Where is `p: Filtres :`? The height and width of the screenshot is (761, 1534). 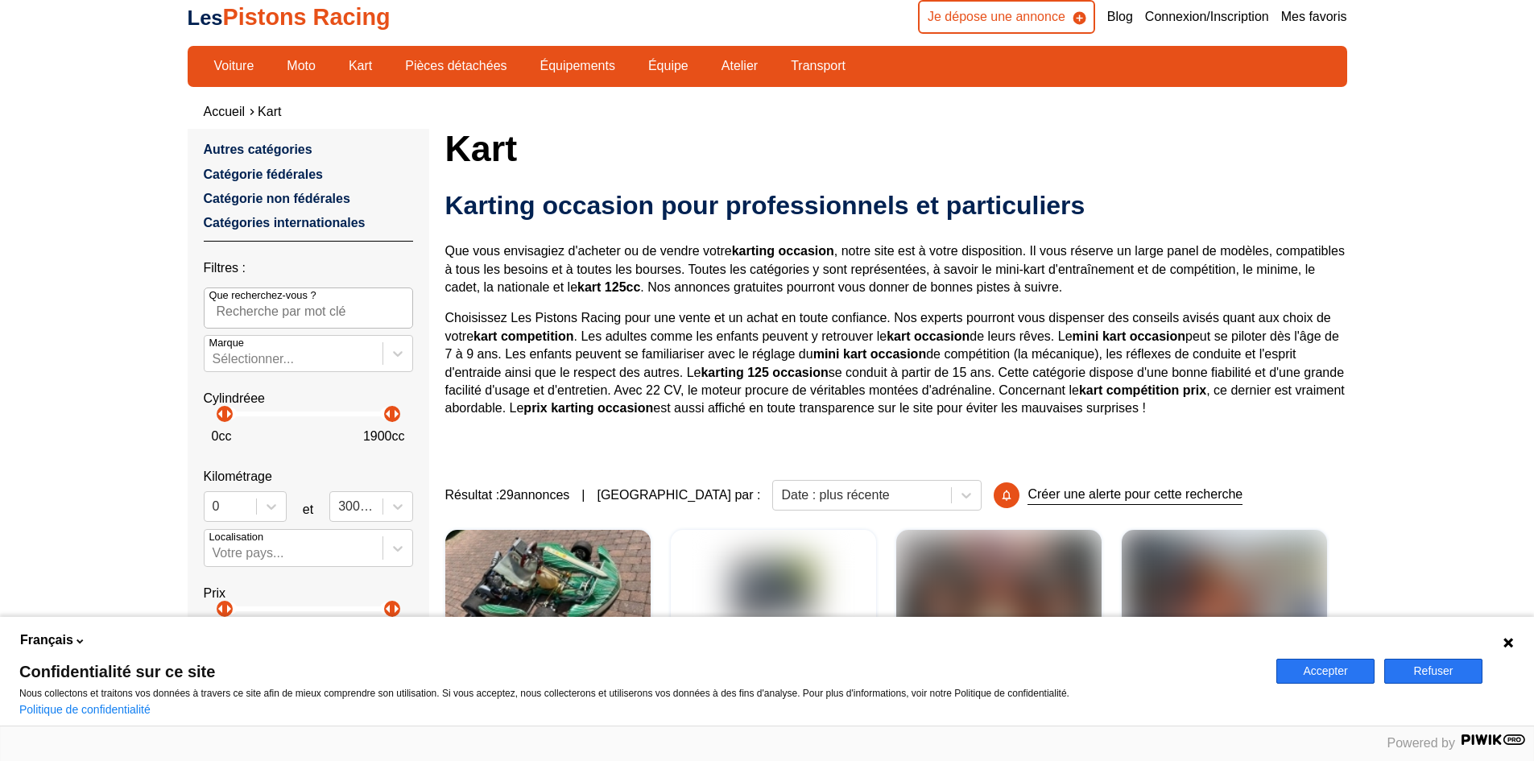
p: Filtres : is located at coordinates (308, 268).